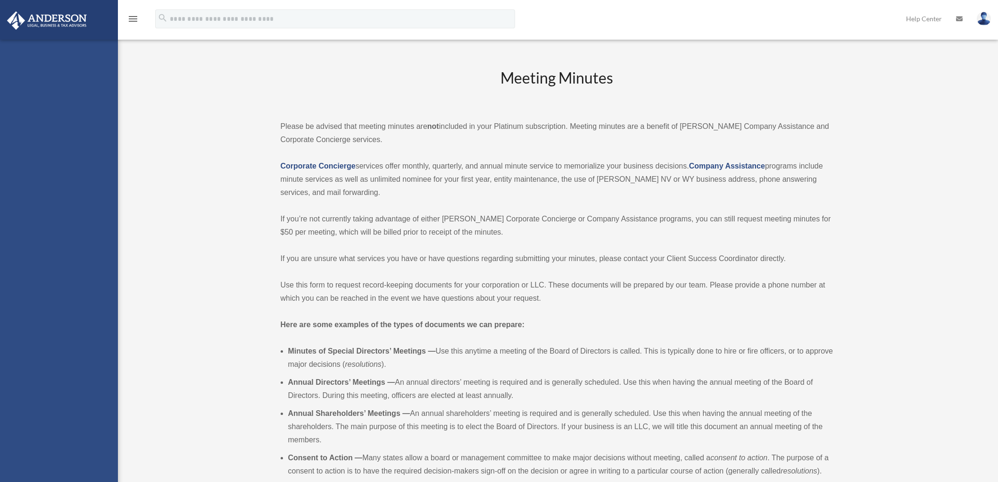 Image resolution: width=998 pixels, height=482 pixels. I want to click on strong: not, so click(433, 126).